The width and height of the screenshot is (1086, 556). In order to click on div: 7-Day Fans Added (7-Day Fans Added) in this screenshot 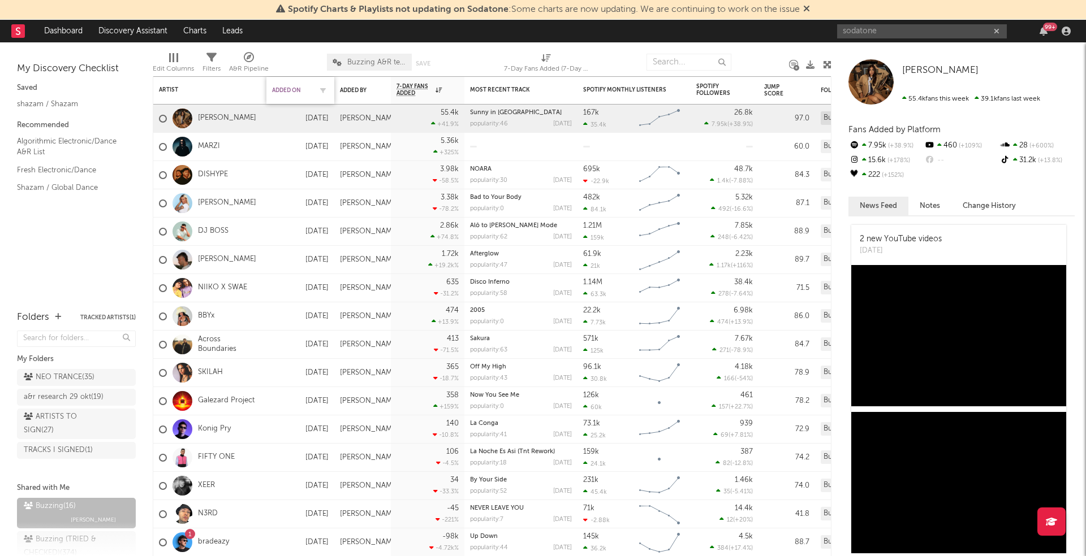, I will do `click(546, 69)`.